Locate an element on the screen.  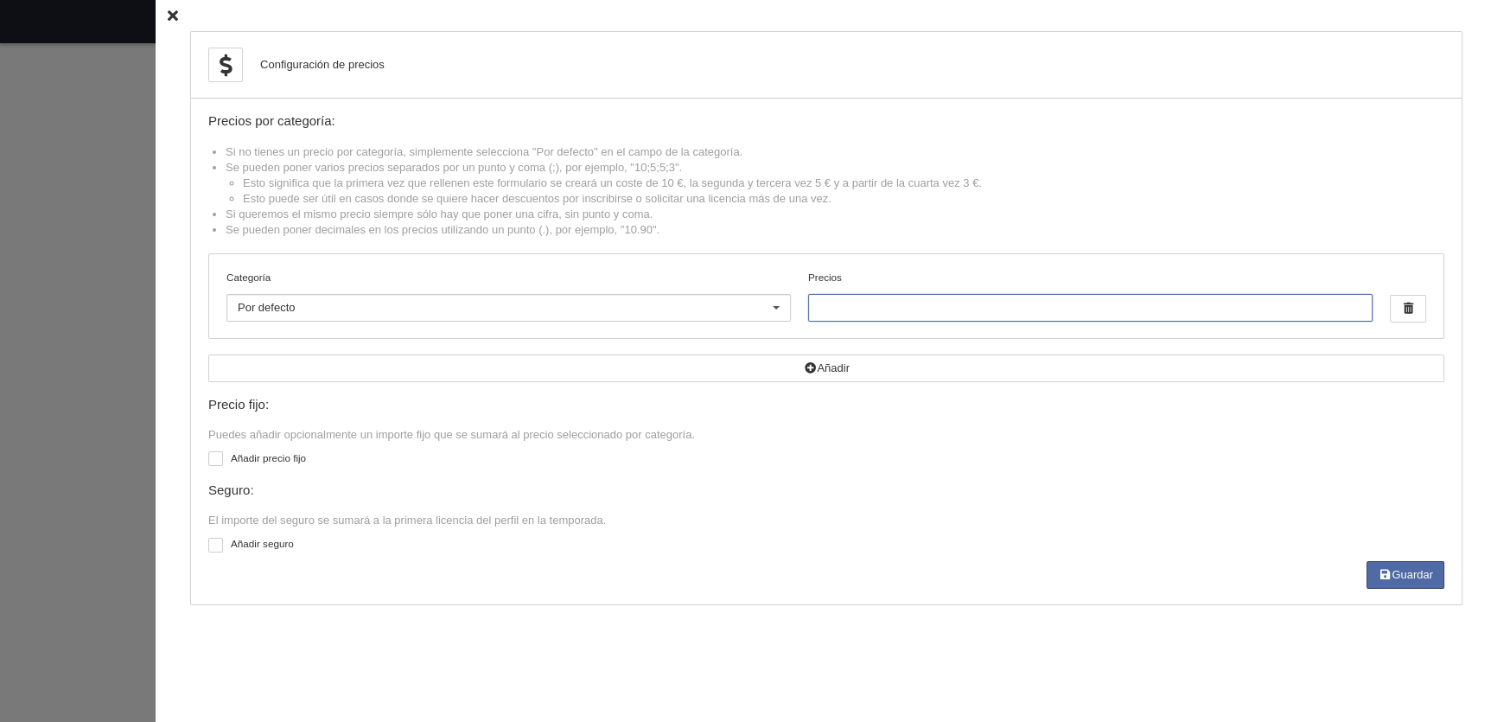
div: El importe del seguro se sumará a la primera licencia del perfil en la temporada. is located at coordinates (827, 520).